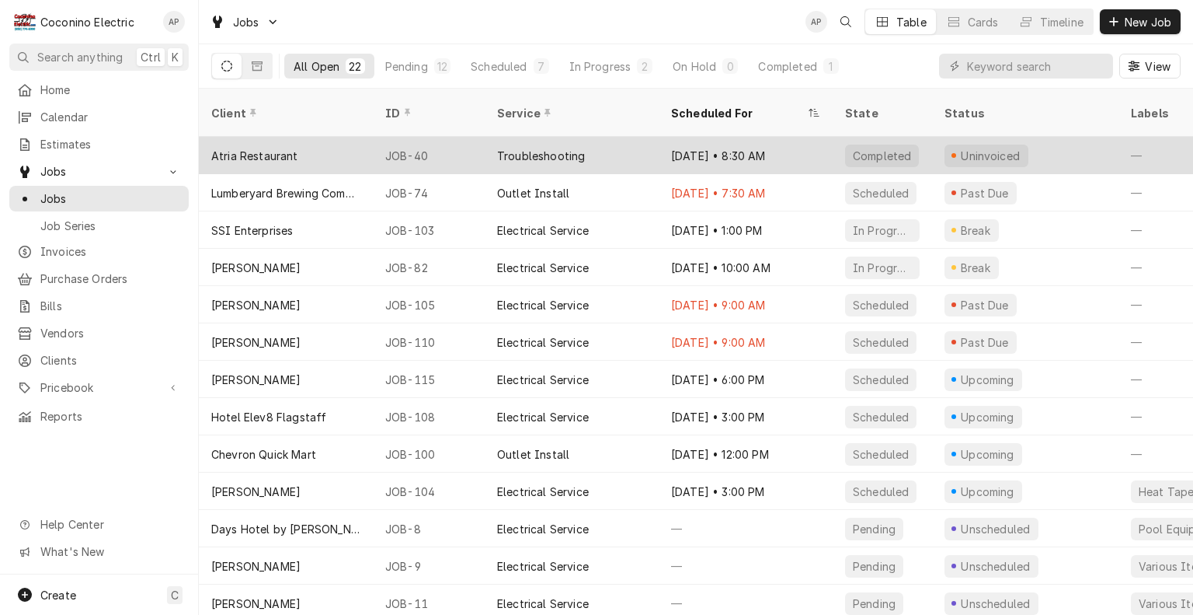 This screenshot has width=1193, height=615. Describe the element at coordinates (99, 251) in the screenshot. I see `a: Invoices` at that location.